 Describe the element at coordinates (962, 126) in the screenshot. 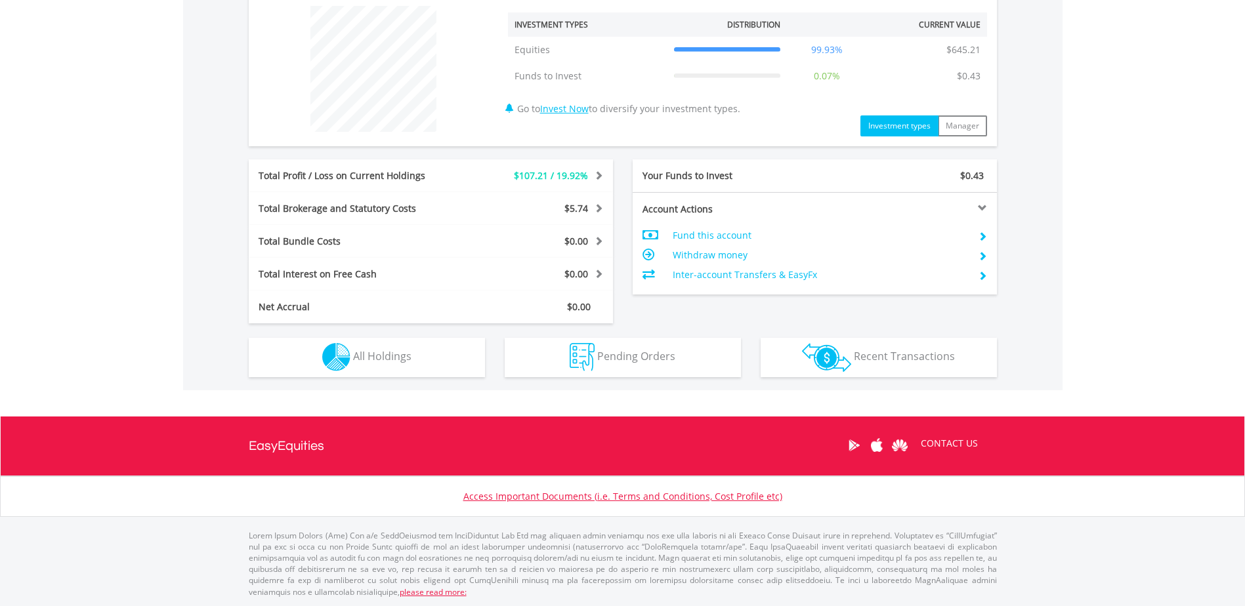

I see `button: Manager` at that location.